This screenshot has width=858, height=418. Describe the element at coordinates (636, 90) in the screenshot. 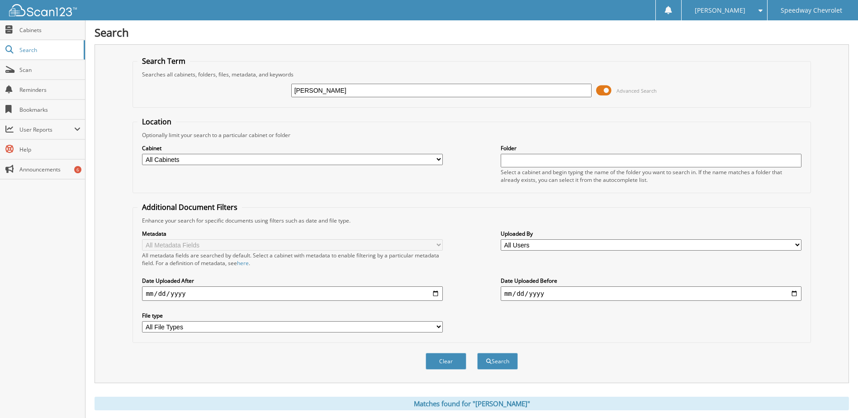

I see `span: Advanced Search` at that location.